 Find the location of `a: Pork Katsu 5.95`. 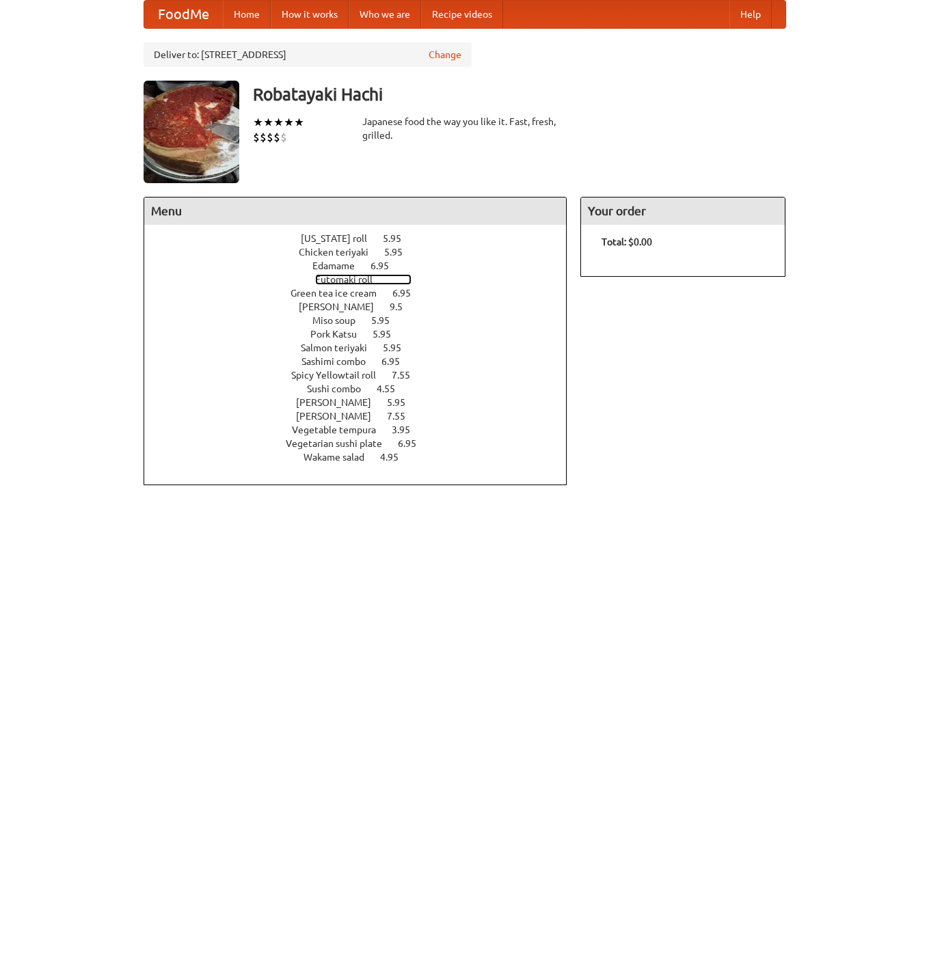

a: Pork Katsu 5.95 is located at coordinates (363, 334).